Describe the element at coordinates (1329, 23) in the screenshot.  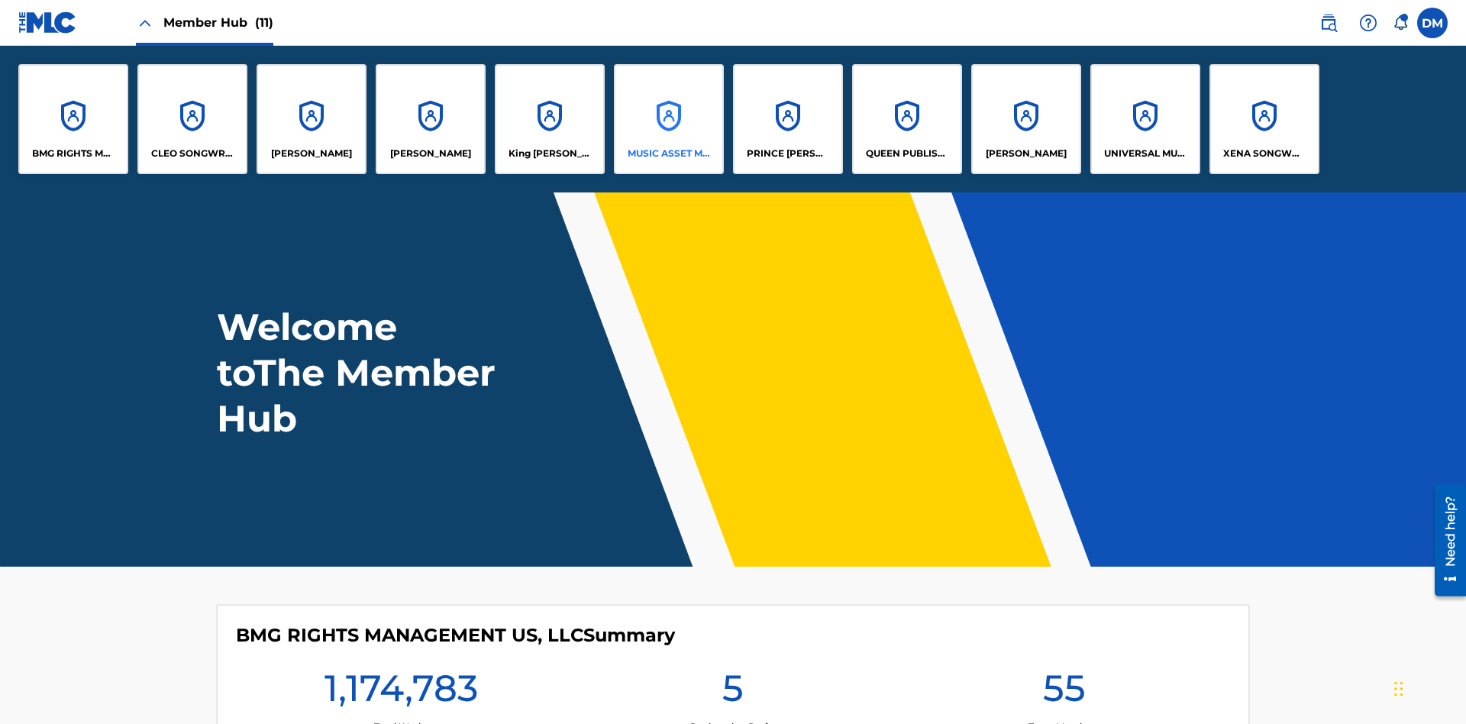
I see `a: Public Search` at that location.